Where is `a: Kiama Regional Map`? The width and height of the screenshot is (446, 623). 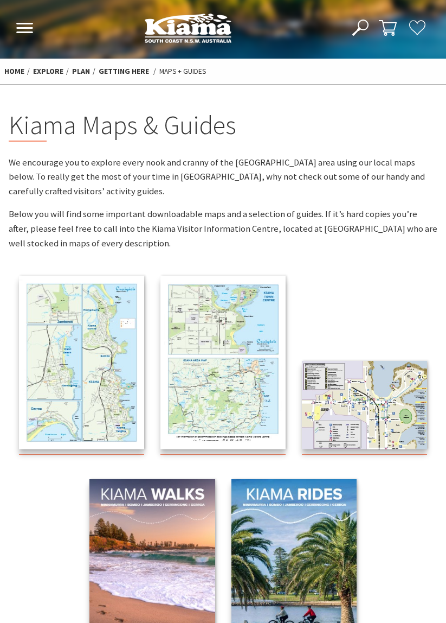 a: Kiama Regional Map is located at coordinates (223, 365).